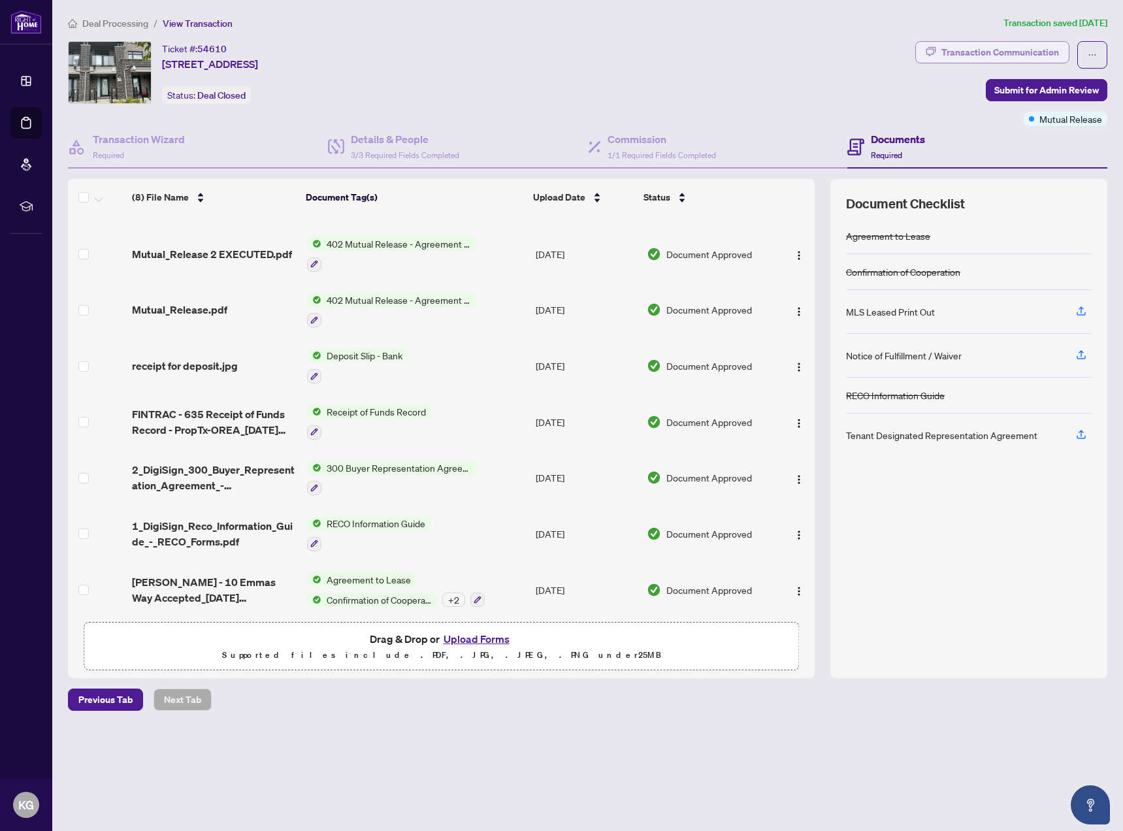 This screenshot has height=831, width=1123. I want to click on div: Confirmation of Cooperation, so click(903, 272).